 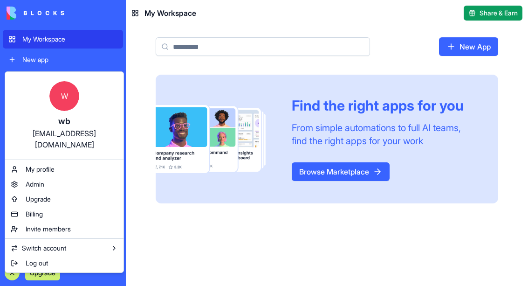 I want to click on span: Log out, so click(x=37, y=263).